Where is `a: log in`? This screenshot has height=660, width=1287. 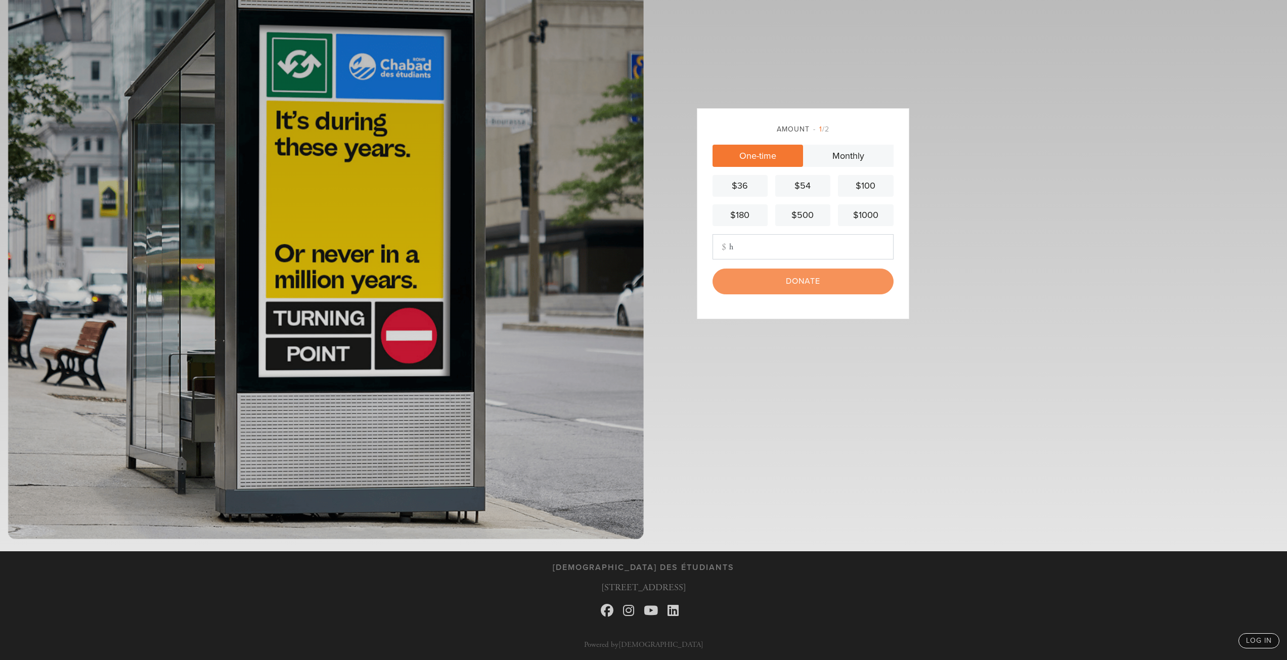
a: log in is located at coordinates (1259, 641).